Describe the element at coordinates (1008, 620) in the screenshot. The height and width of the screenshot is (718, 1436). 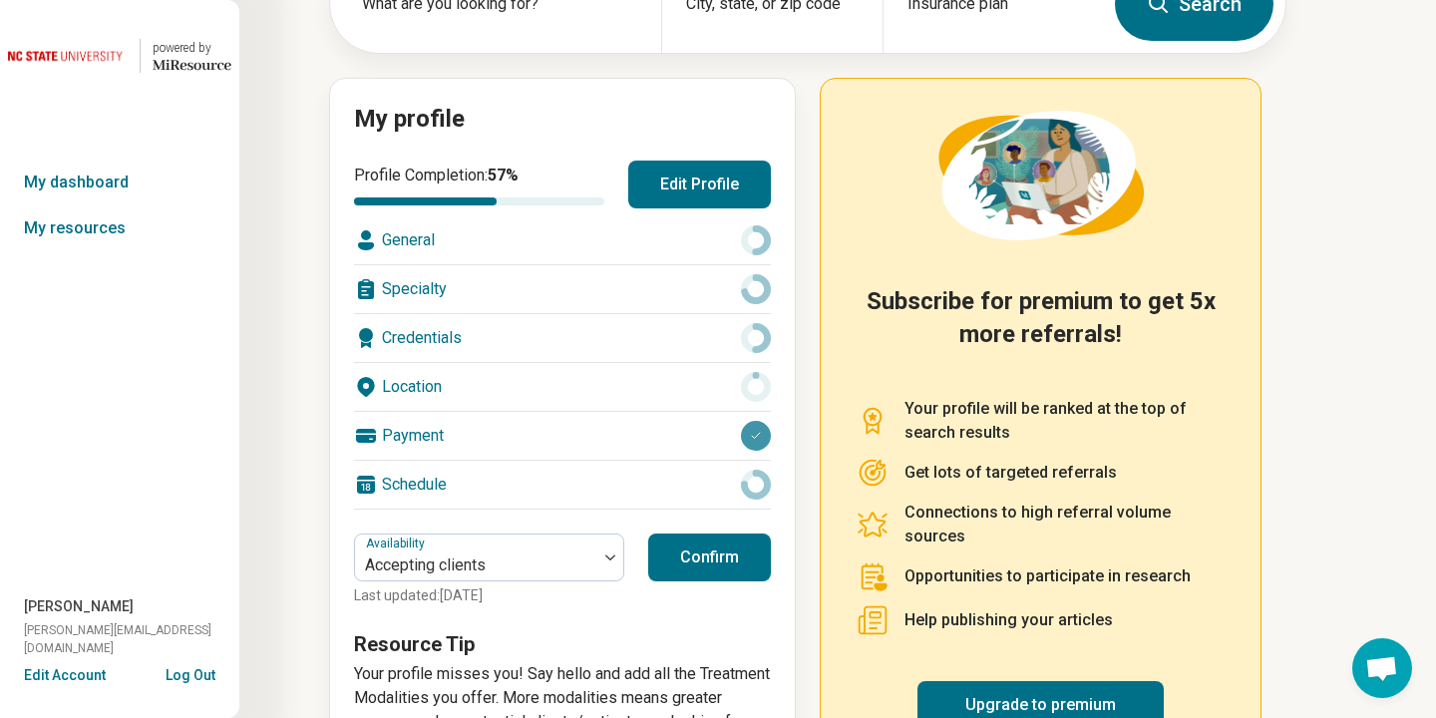
I see `p: Help publishing your articles` at that location.